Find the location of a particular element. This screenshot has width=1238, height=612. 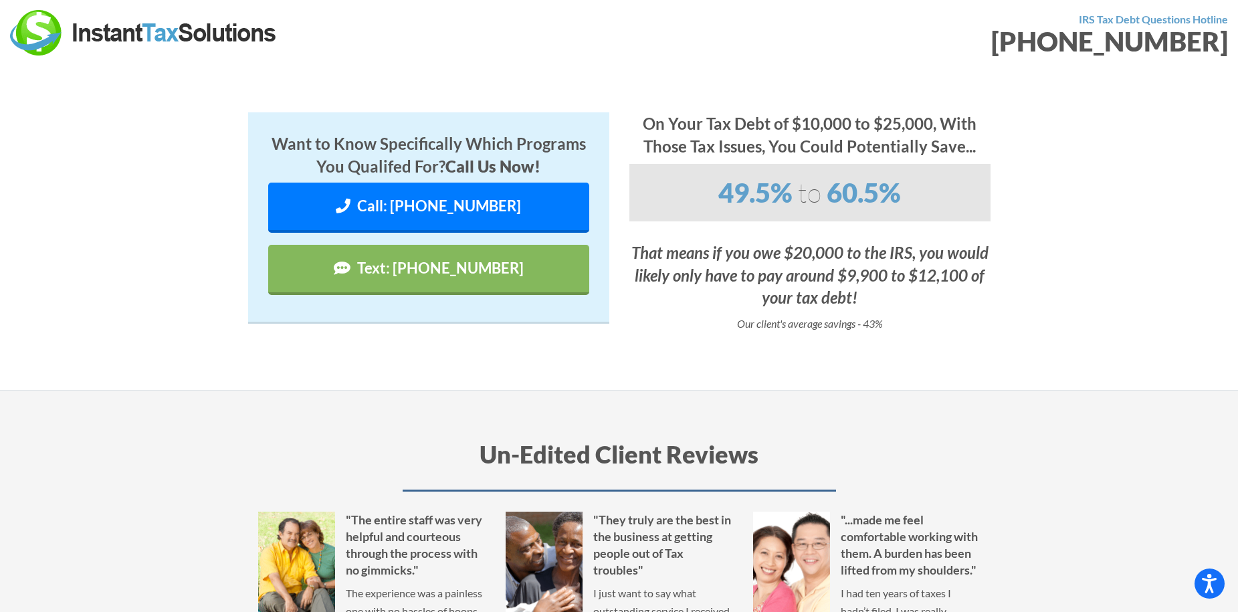

h3: Un-Edited Client Reviews is located at coordinates (619, 464).